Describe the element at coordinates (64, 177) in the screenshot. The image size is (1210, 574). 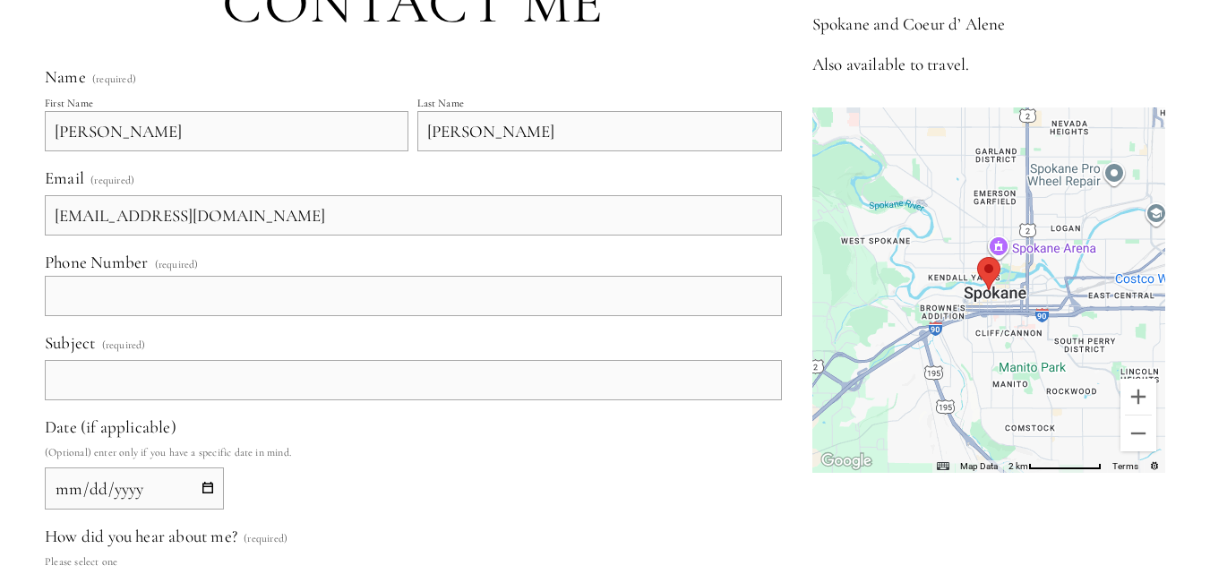
I see `span: Email` at that location.